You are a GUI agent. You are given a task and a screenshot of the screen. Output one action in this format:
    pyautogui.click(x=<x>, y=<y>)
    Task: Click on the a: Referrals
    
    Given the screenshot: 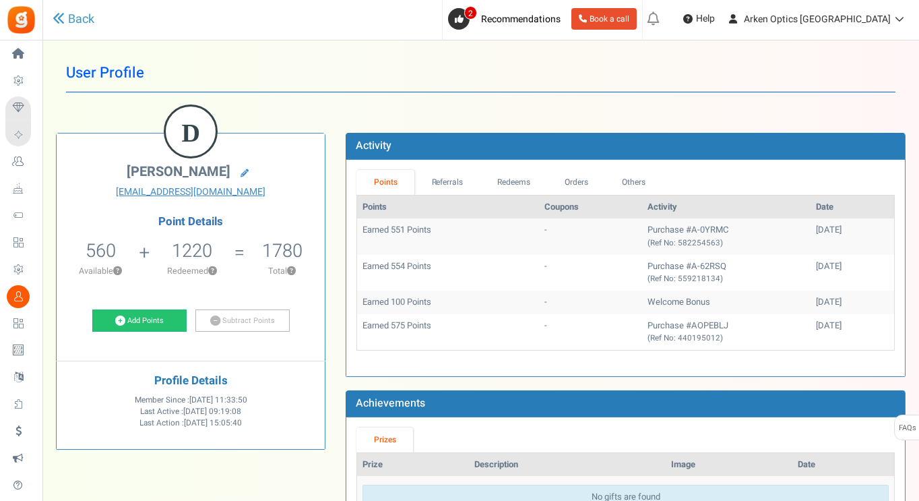 What is the action you would take?
    pyautogui.click(x=447, y=182)
    